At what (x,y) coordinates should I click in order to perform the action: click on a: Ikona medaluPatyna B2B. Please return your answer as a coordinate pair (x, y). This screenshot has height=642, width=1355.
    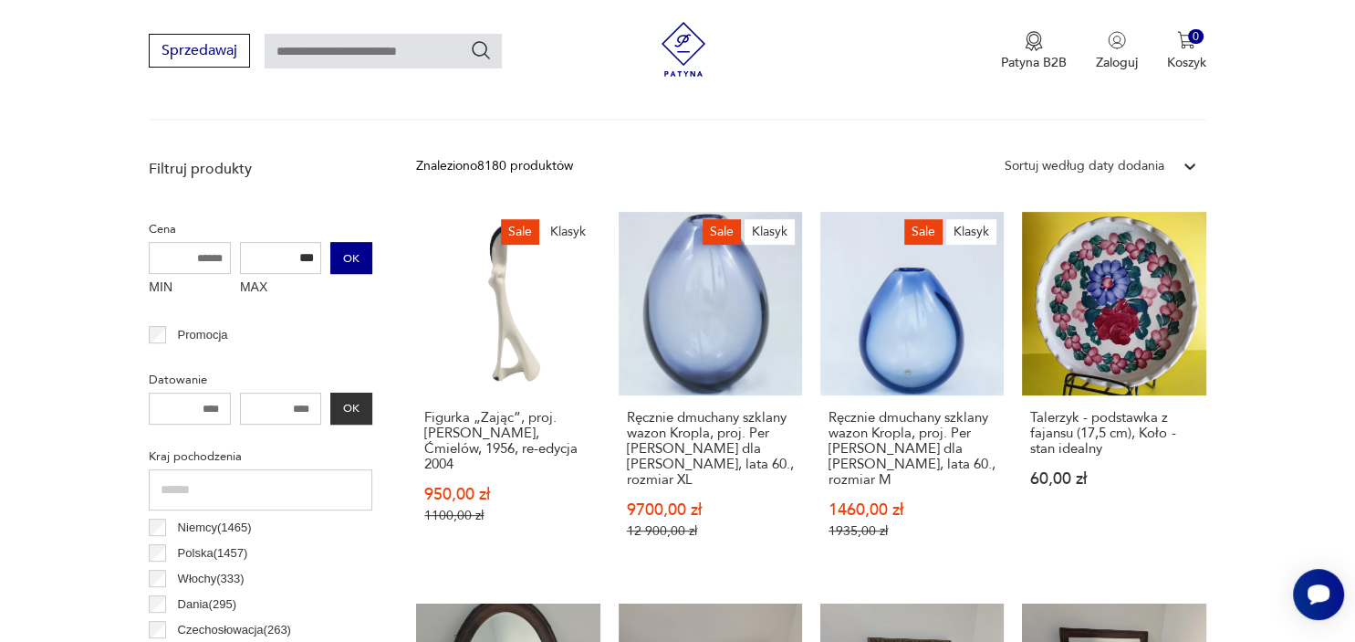
    Looking at the image, I should click on (1034, 51).